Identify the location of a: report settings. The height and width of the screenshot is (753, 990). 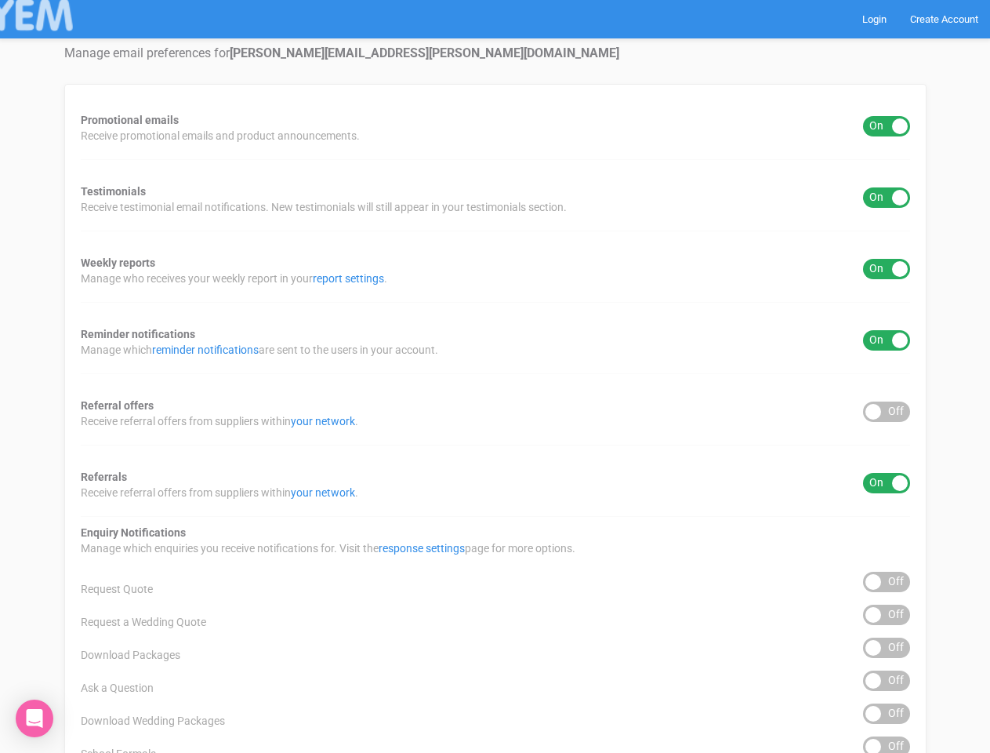
(348, 278).